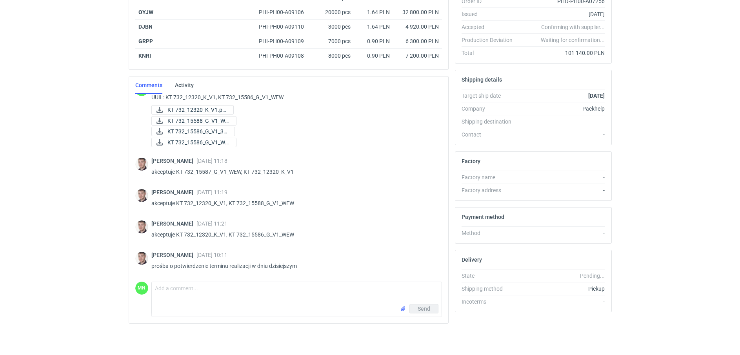 Image resolution: width=740 pixels, height=355 pixels. Describe the element at coordinates (417, 56) in the screenshot. I see `div: 7 200.00 PLN` at that location.